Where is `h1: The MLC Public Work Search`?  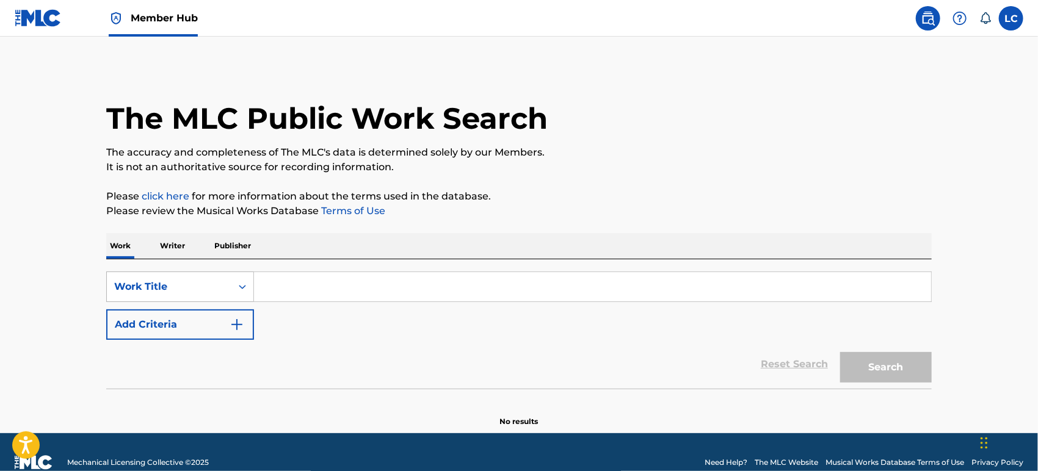 h1: The MLC Public Work Search is located at coordinates (327, 118).